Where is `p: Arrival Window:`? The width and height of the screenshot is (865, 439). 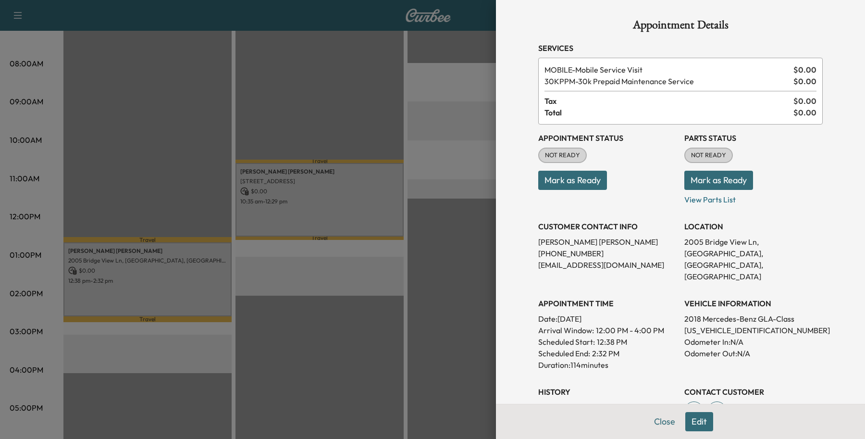
p: Arrival Window: is located at coordinates (608, 330).